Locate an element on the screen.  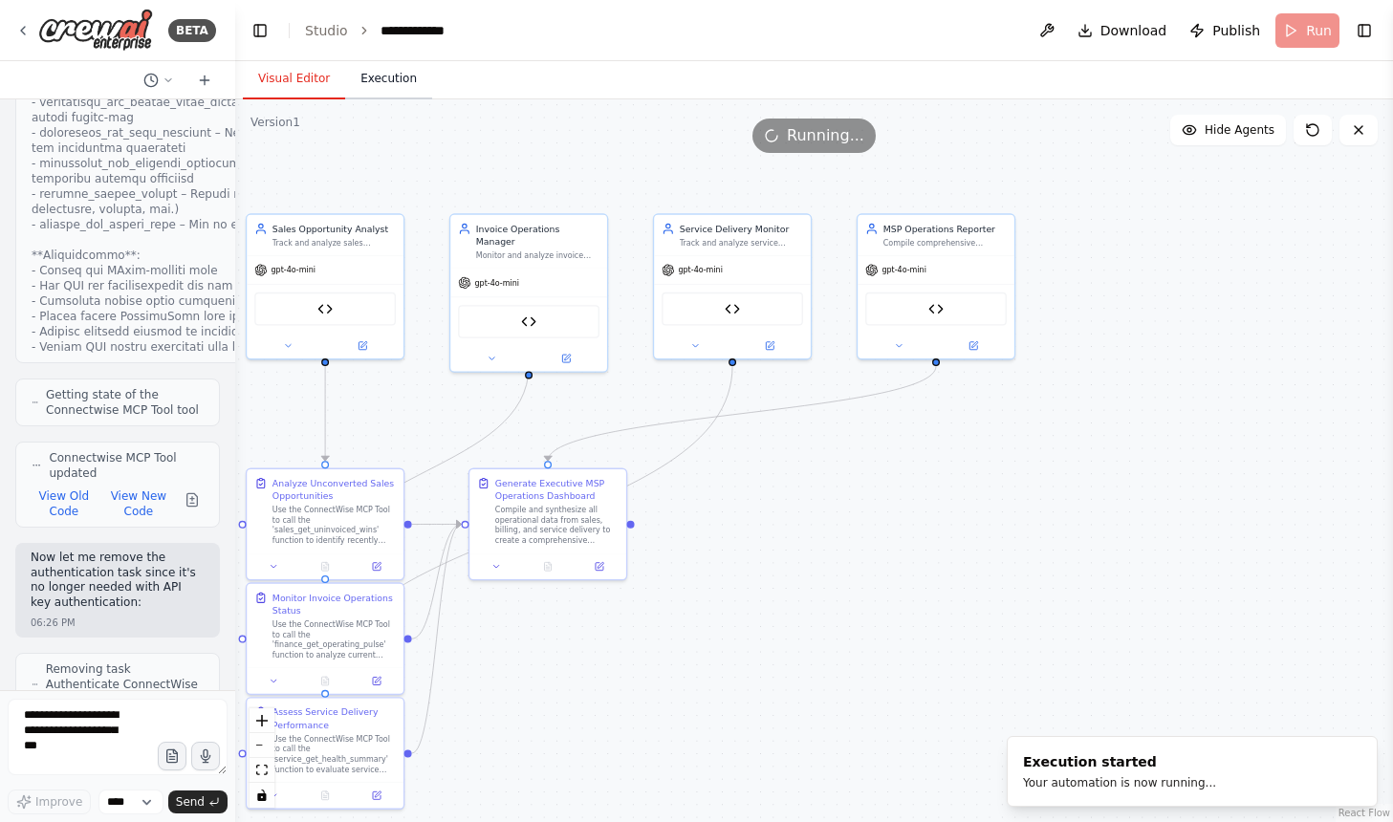
div: Service Delivery Monitor is located at coordinates (741, 229).